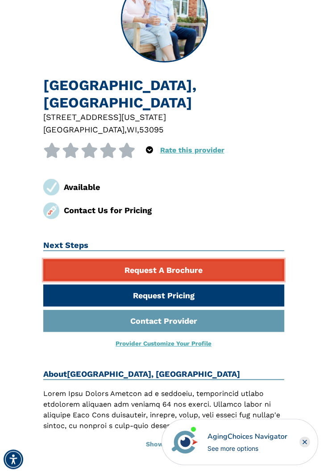 Image resolution: width=327 pixels, height=474 pixels. What do you see at coordinates (149, 150) in the screenshot?
I see `div: Popover trigger` at bounding box center [149, 150].